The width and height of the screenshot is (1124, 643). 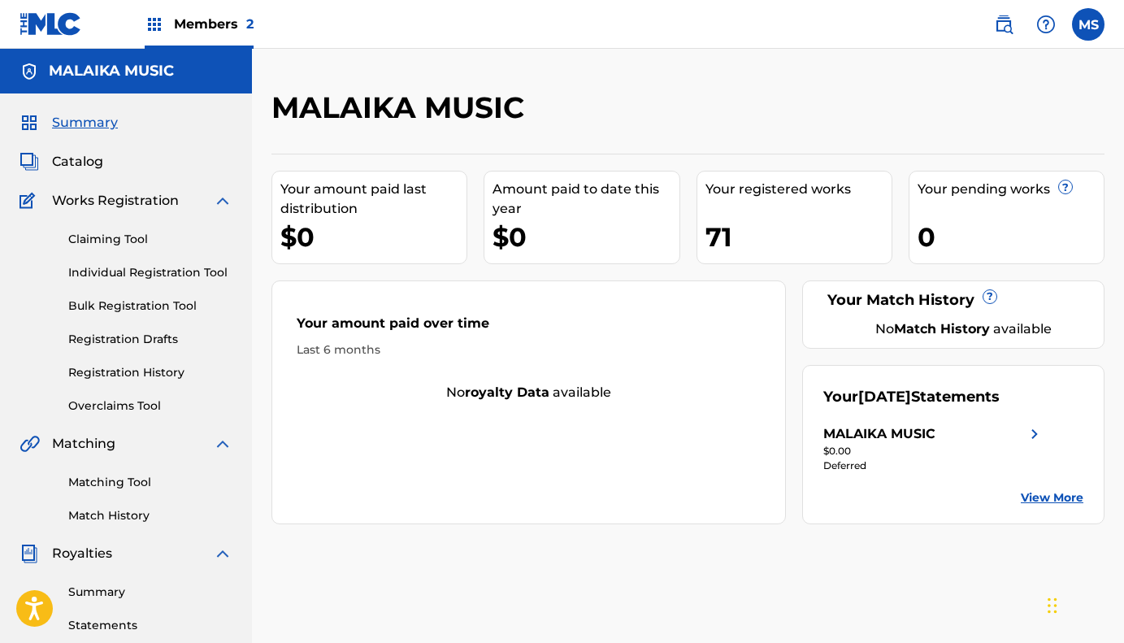 I want to click on div: Your amount paid over time, so click(x=528, y=327).